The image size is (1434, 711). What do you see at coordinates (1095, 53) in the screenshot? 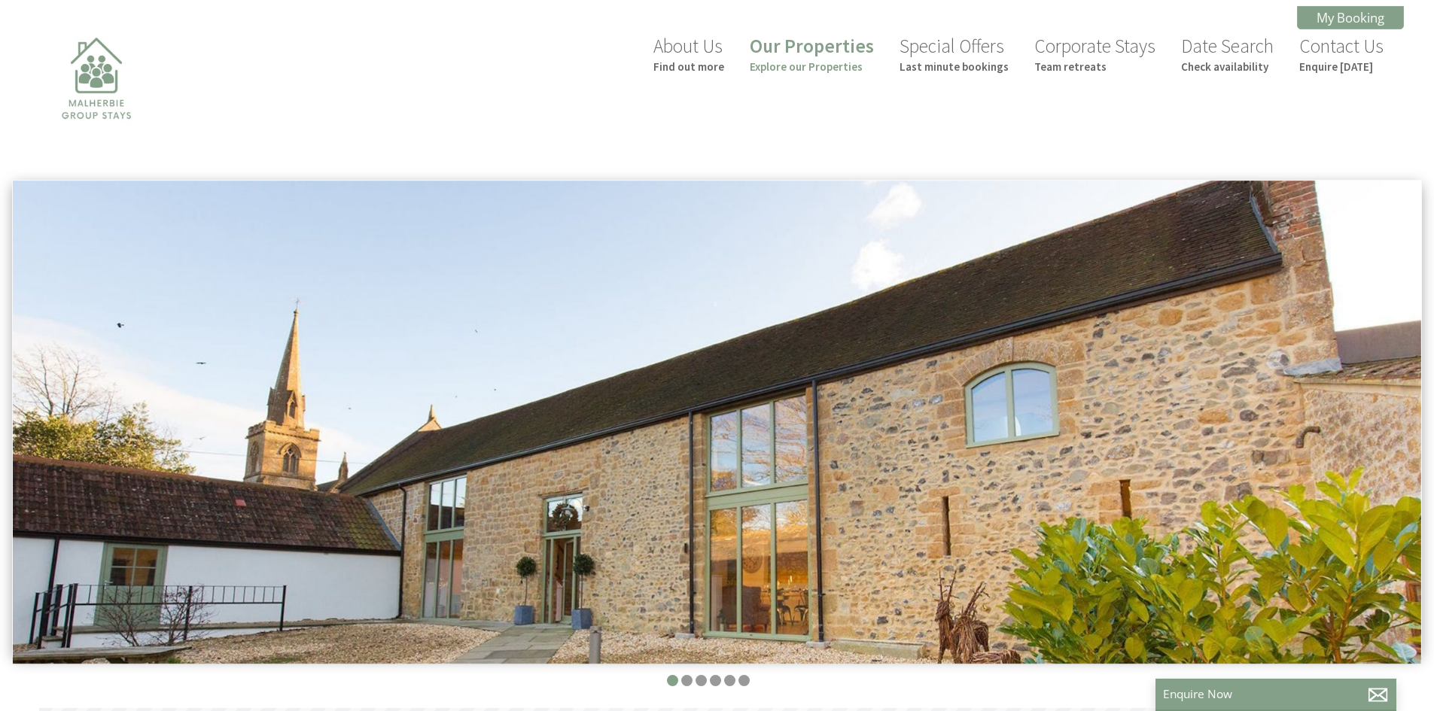
I see `a: Corporate StaysTeam retreats` at bounding box center [1095, 53].